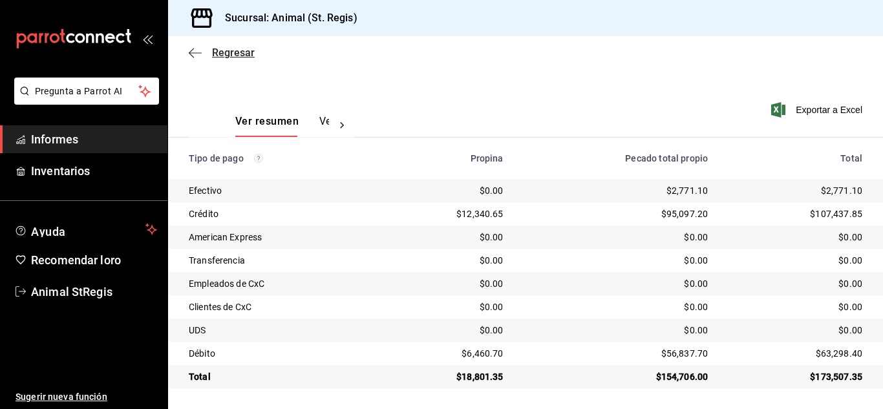 The image size is (883, 409). I want to click on font: Clientes de CxC, so click(220, 307).